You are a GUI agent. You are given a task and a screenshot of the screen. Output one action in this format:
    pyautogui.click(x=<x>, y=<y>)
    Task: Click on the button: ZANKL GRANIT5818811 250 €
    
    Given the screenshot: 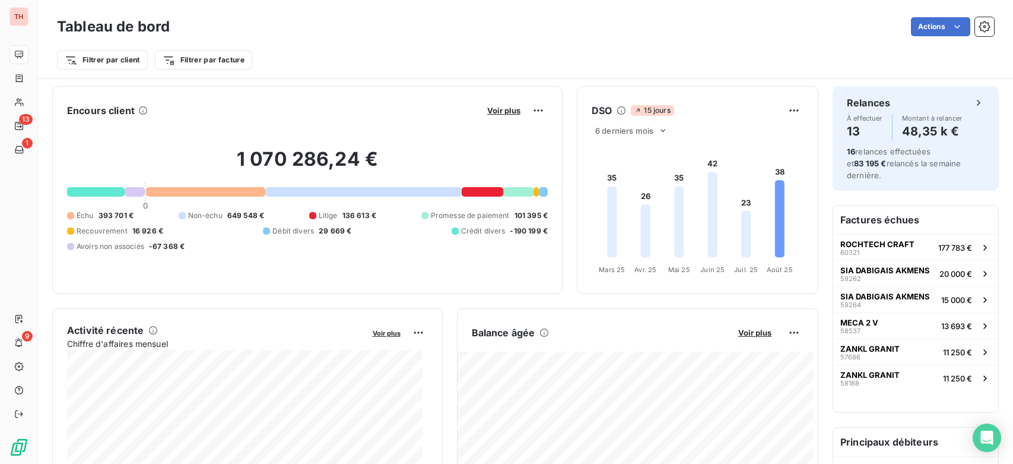 What is the action you would take?
    pyautogui.click(x=916, y=377)
    